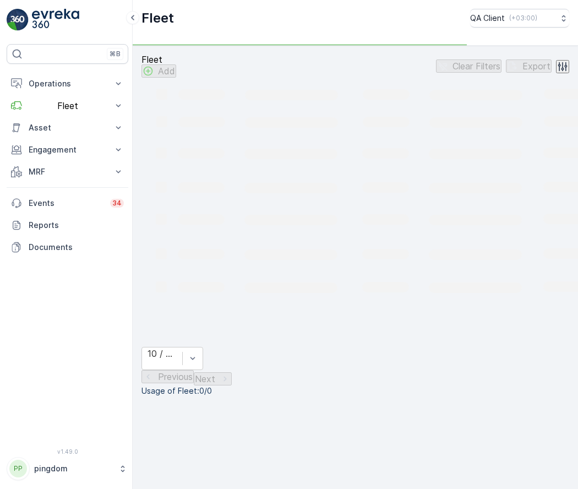 This screenshot has width=578, height=489. What do you see at coordinates (158, 71) in the screenshot?
I see `button: Add` at bounding box center [158, 71].